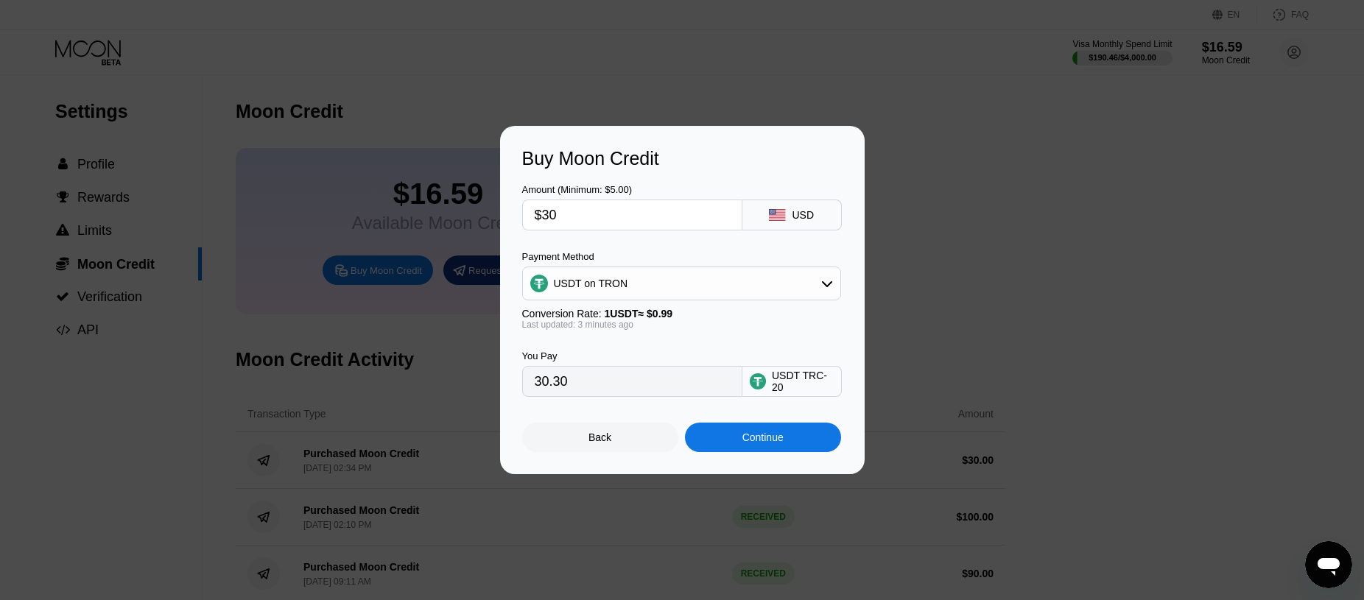 The width and height of the screenshot is (1364, 600). I want to click on div: Continue, so click(763, 438).